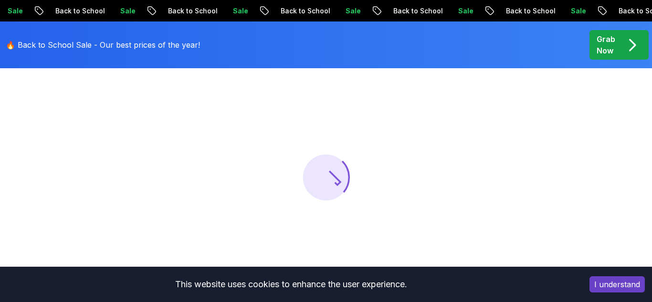  I want to click on div: This website uses cookies to enhance the user experience., so click(291, 284).